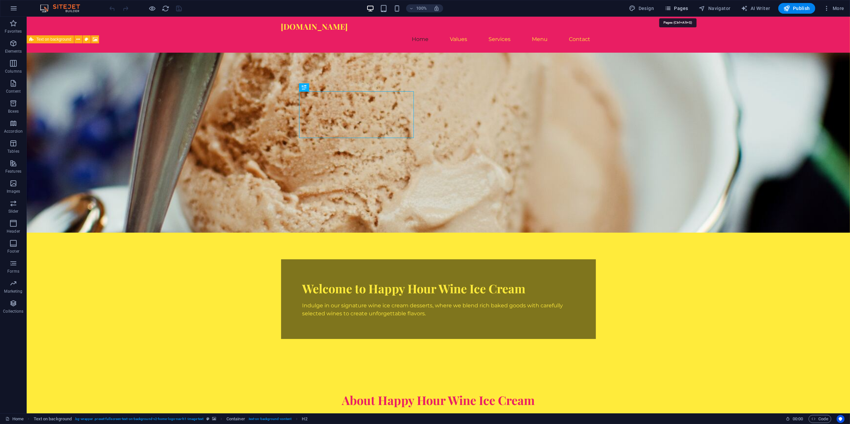  Describe the element at coordinates (13, 71) in the screenshot. I see `p: Columns` at that location.